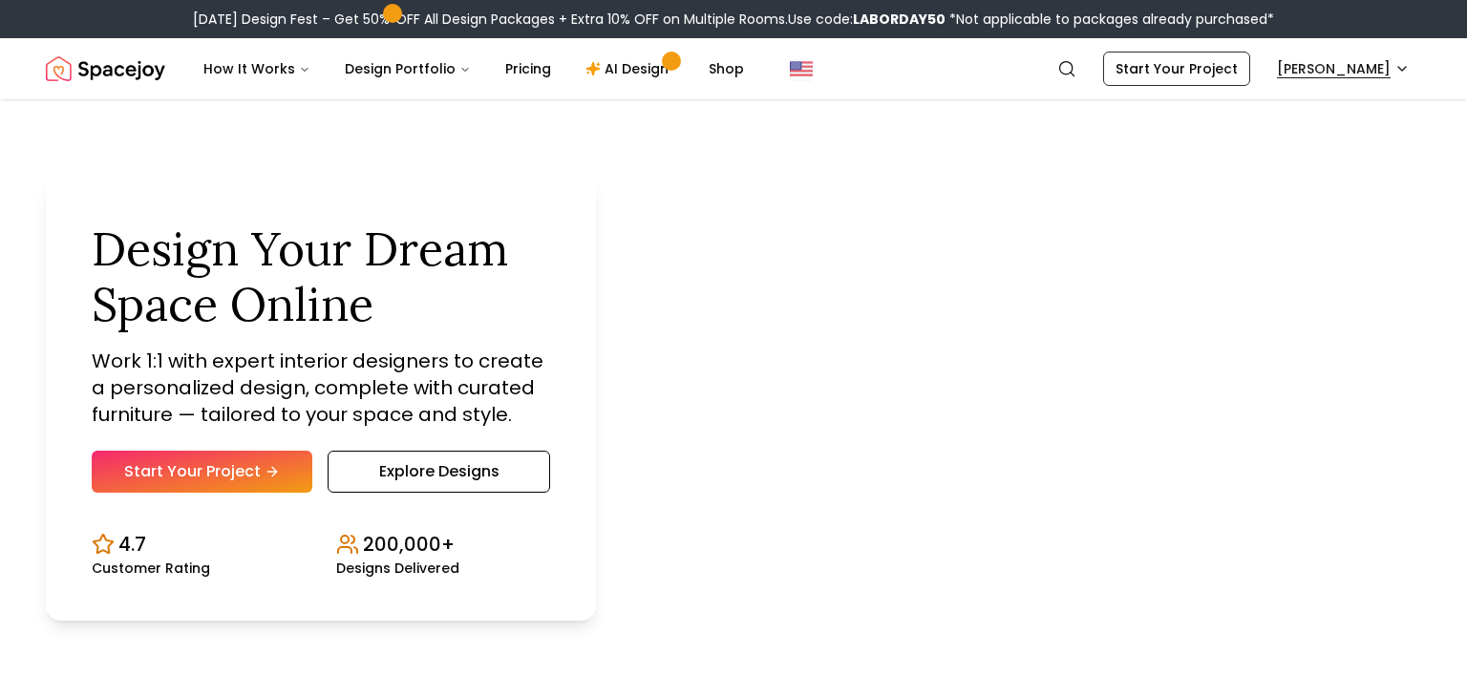 The width and height of the screenshot is (1467, 697). Describe the element at coordinates (408, 69) in the screenshot. I see `button: Design Portfolio` at that location.